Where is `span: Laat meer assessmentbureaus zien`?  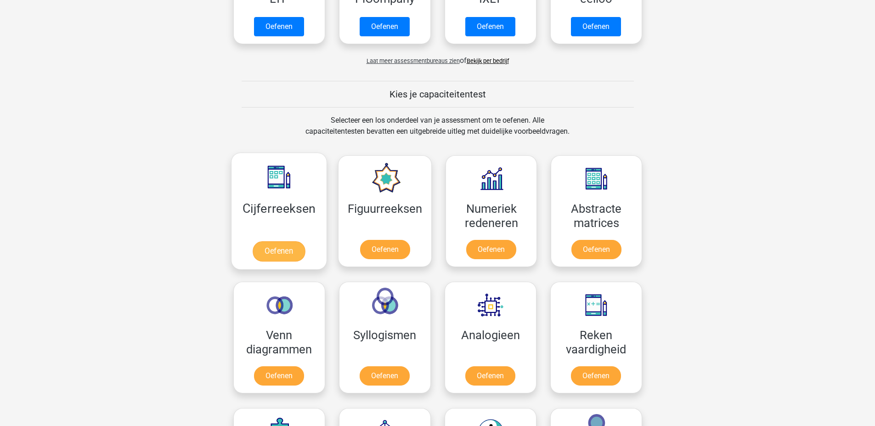 span: Laat meer assessmentbureaus zien is located at coordinates (413, 61).